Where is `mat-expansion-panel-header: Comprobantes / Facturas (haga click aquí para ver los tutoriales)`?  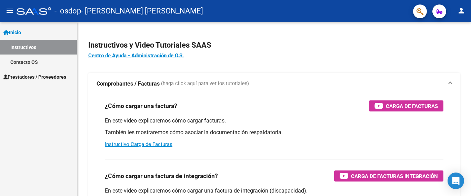 mat-expansion-panel-header: Comprobantes / Facturas (haga click aquí para ver los tutoriales) is located at coordinates (274, 84).